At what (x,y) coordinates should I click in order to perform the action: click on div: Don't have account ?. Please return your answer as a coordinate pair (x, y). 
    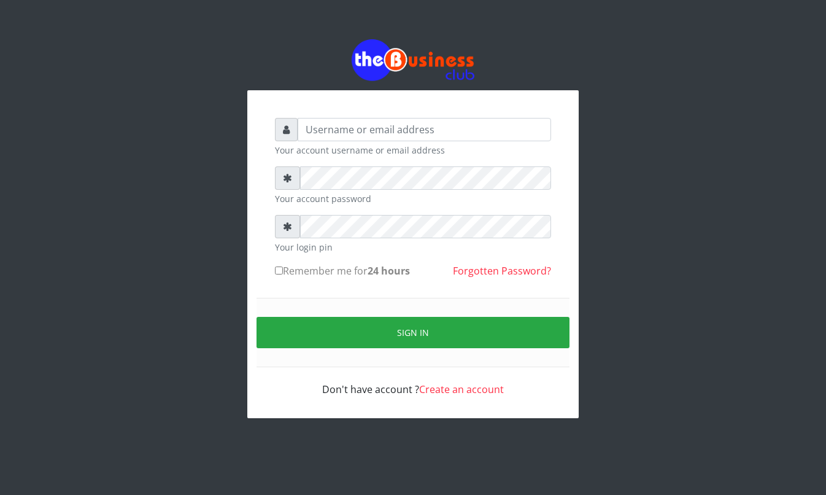
    Looking at the image, I should click on (413, 382).